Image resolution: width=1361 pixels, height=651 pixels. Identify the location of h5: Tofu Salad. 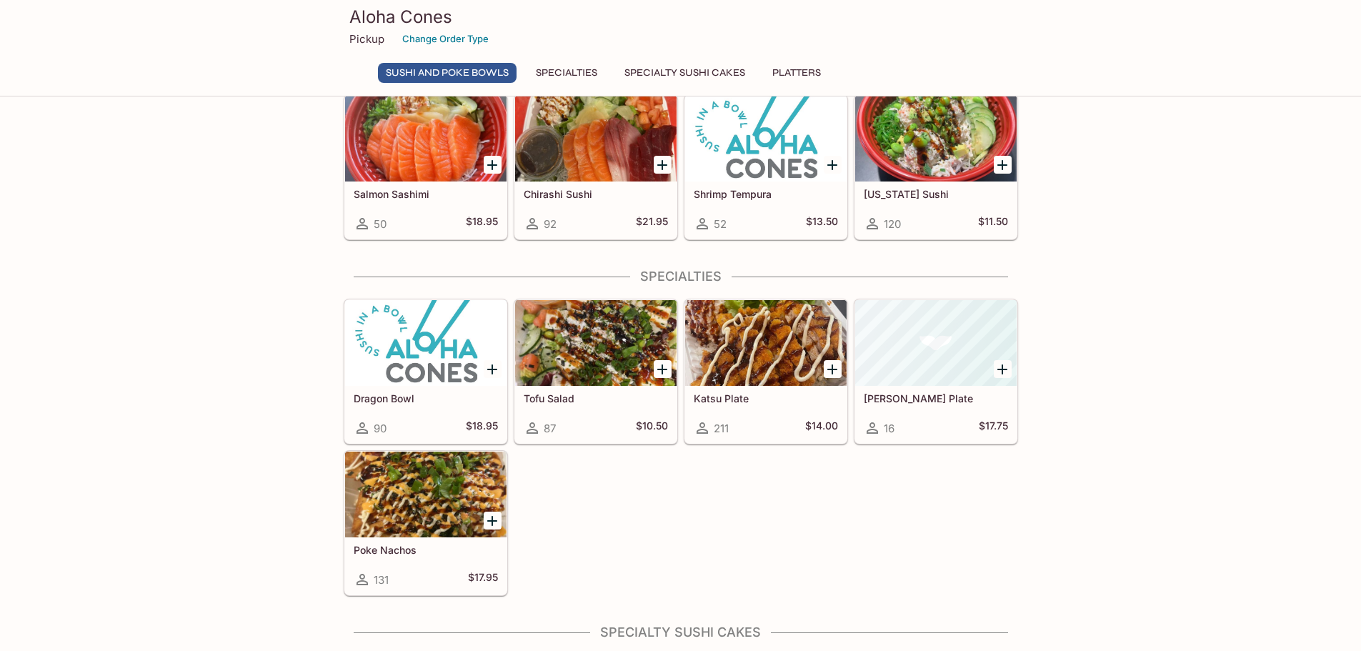
(596, 398).